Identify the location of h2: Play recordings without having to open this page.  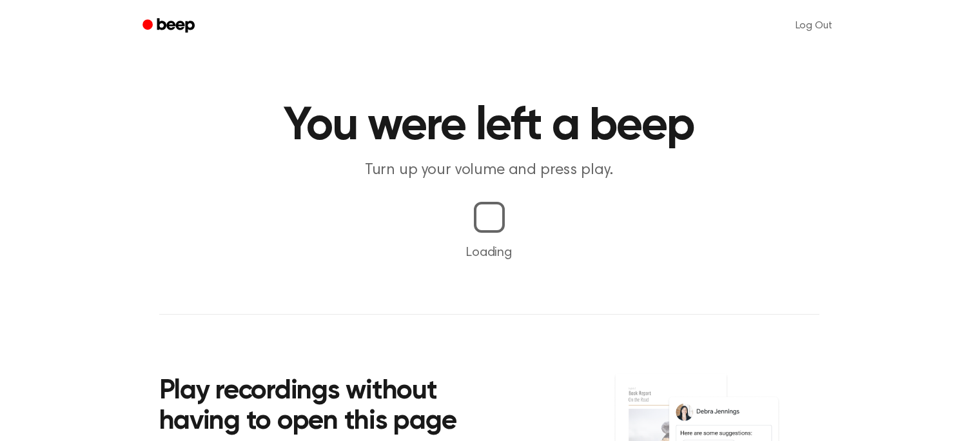
(333, 407).